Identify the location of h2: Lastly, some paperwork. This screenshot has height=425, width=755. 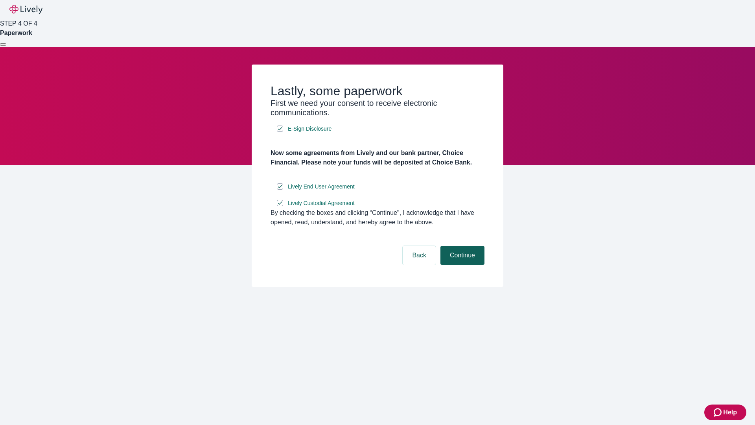
(377, 91).